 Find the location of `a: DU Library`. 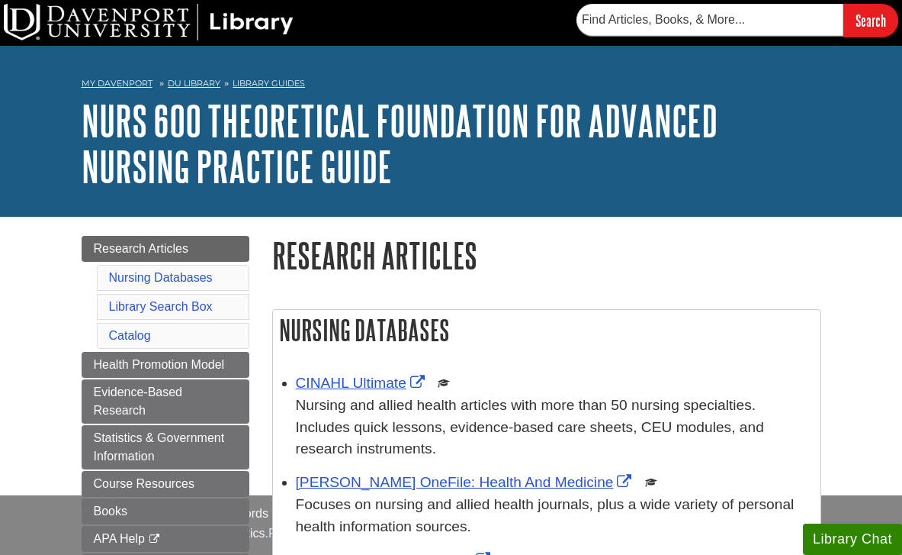

a: DU Library is located at coordinates (194, 83).